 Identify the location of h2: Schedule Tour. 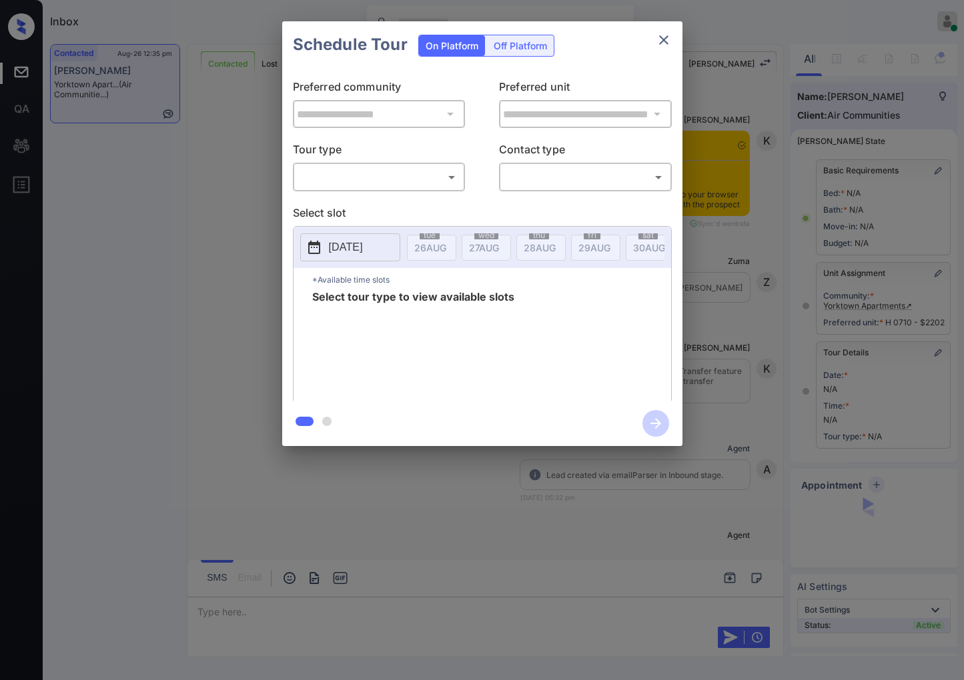
(350, 45).